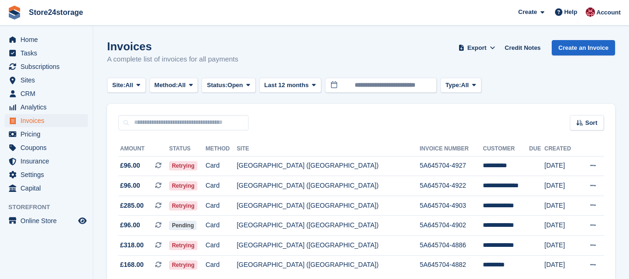 The height and width of the screenshot is (279, 629). I want to click on span: Help, so click(571, 12).